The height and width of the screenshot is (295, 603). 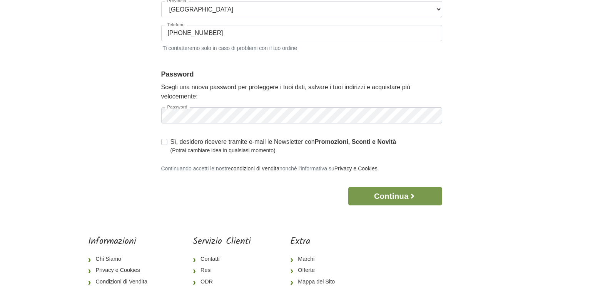 I want to click on a: Resi, so click(x=222, y=271).